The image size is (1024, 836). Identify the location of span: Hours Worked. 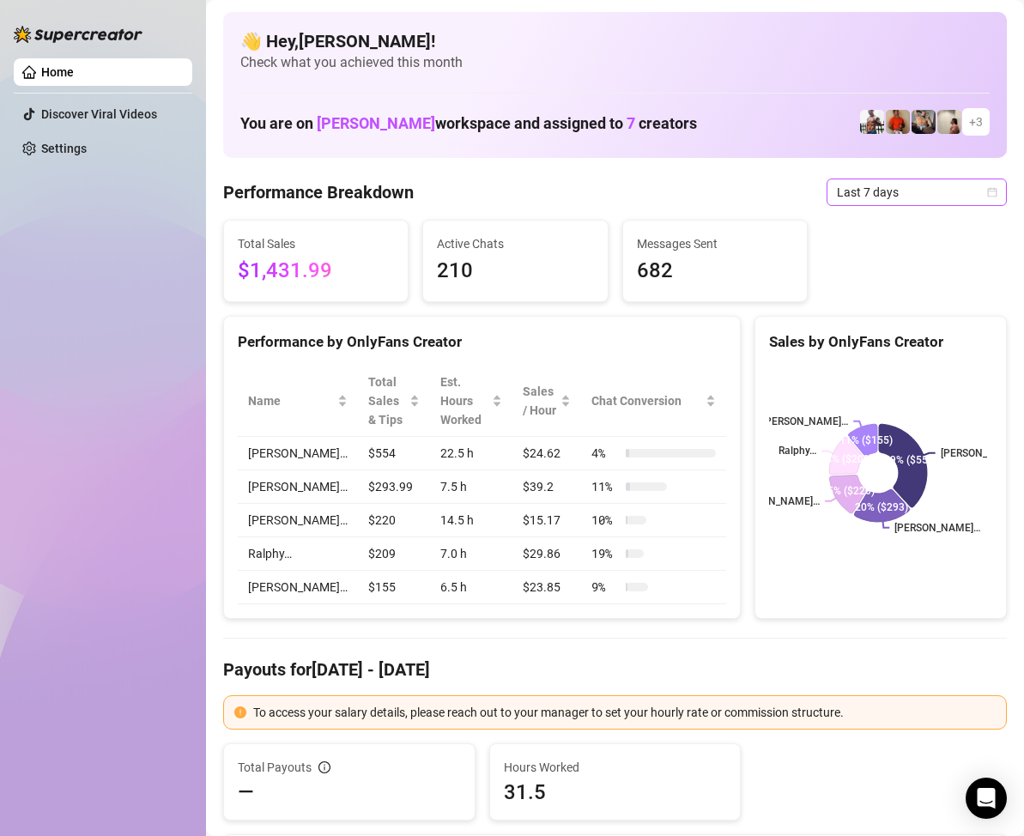
(615, 767).